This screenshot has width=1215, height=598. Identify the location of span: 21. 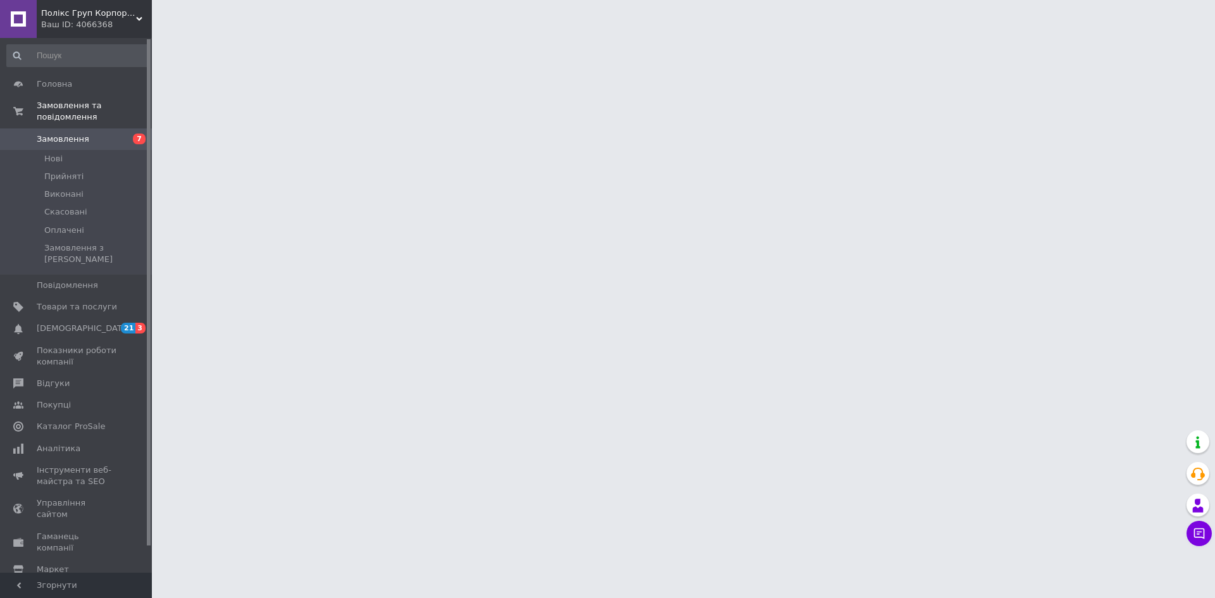
(128, 328).